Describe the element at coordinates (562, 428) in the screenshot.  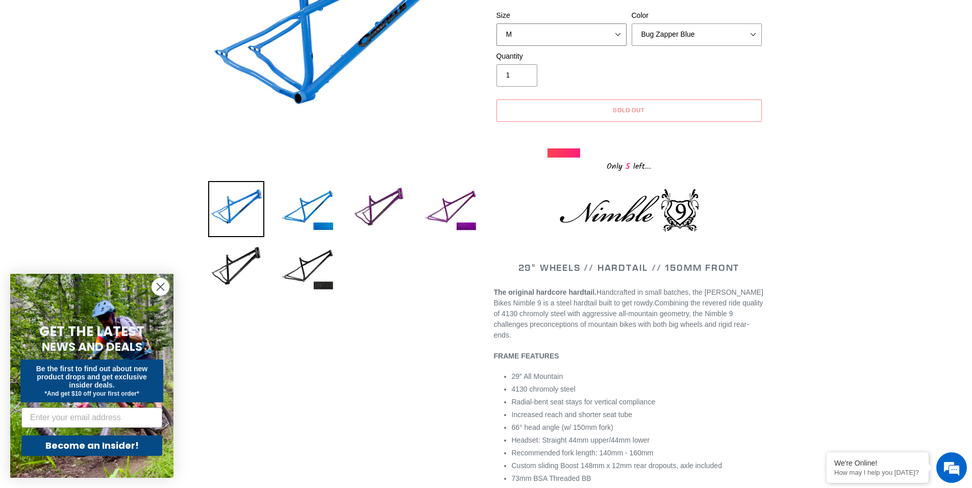
I see `span: 66° head angle (w/ 150mm fork)` at that location.